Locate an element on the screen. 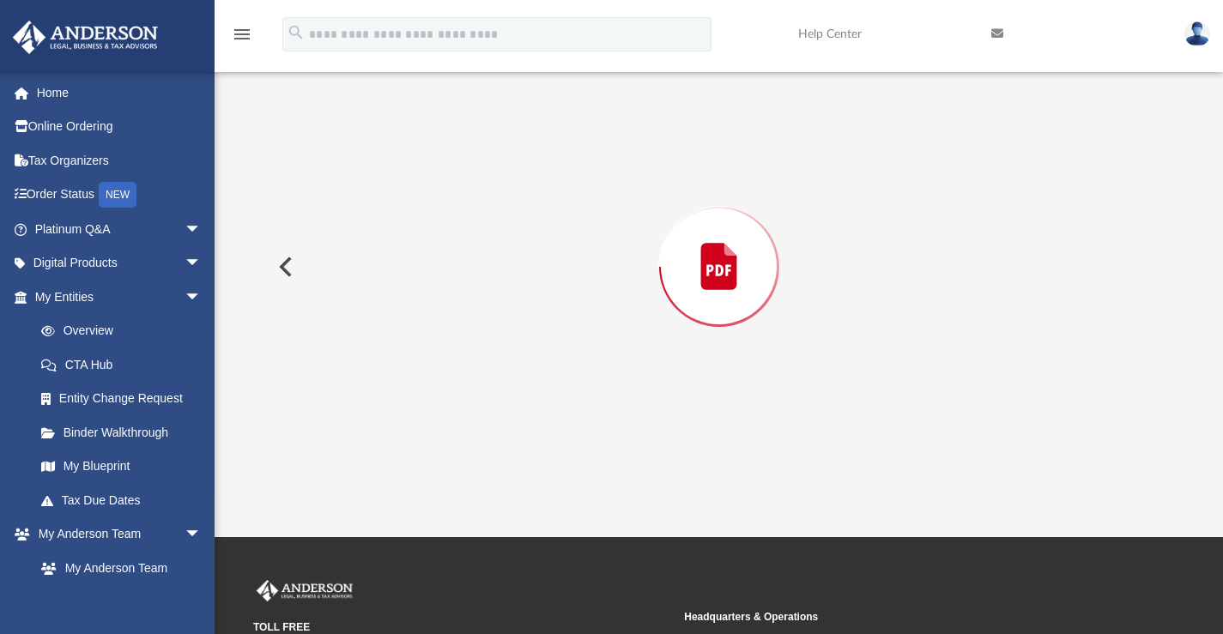  a: Order StatusNEW is located at coordinates (119, 195).